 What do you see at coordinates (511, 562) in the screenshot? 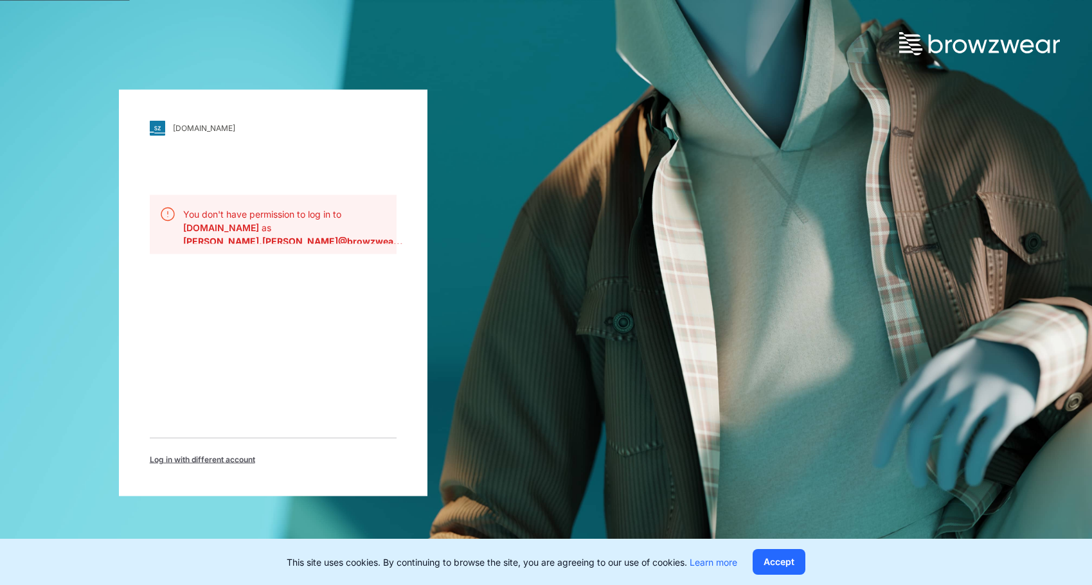
I see `p: This site uses cookies. By continuing to browse the site, you are agreeing to our use of cookies.` at bounding box center [511, 562].